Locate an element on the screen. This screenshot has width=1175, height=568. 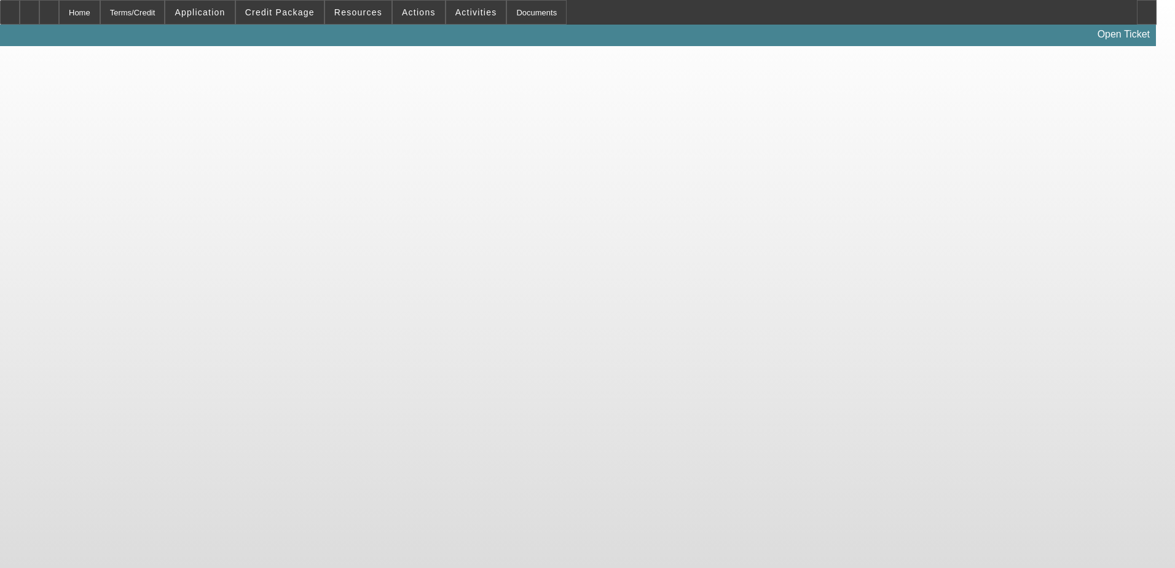
button: Activities is located at coordinates (476, 12).